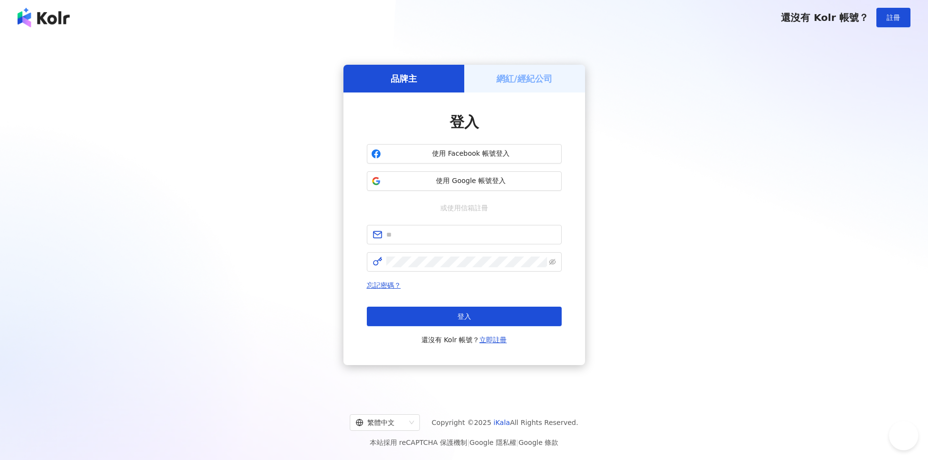 This screenshot has height=460, width=928. Describe the element at coordinates (404, 78) in the screenshot. I see `h5: 品牌主` at that location.